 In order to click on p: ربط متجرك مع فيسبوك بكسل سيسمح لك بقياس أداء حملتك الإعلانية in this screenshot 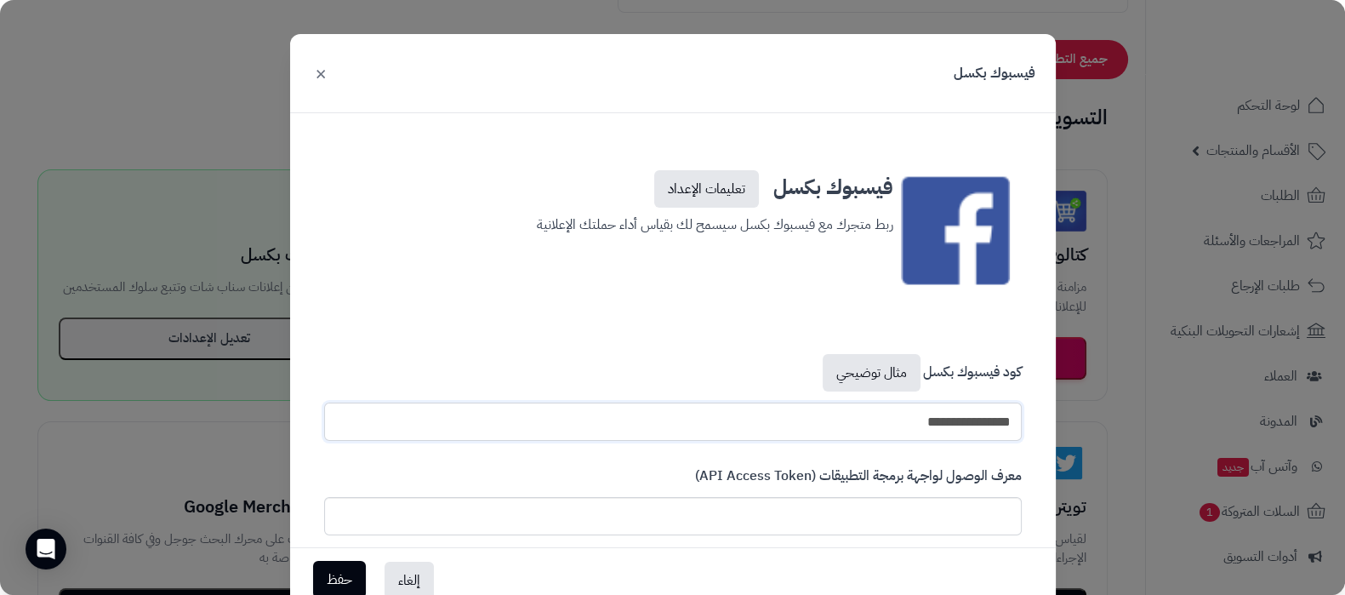, I will do `click(673, 222)`.